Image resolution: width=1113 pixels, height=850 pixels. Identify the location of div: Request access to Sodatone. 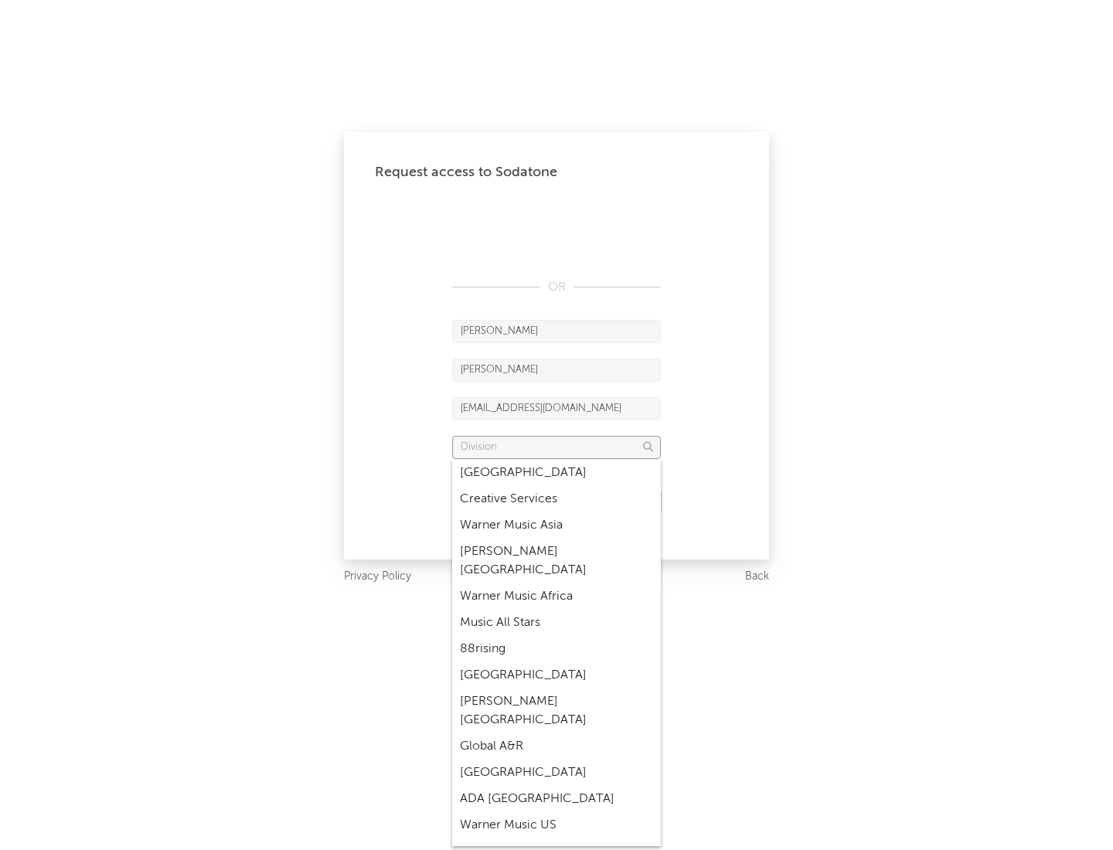
(557, 172).